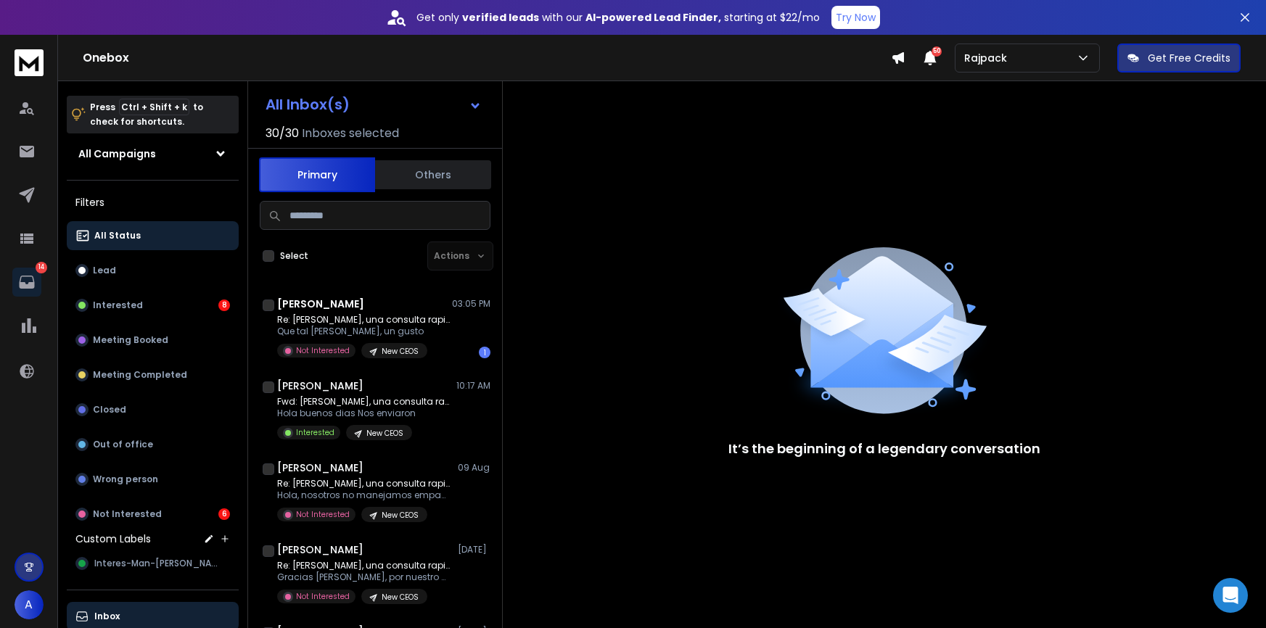 The width and height of the screenshot is (1266, 628). What do you see at coordinates (152, 375) in the screenshot?
I see `button: Meeting Completed` at bounding box center [152, 375].